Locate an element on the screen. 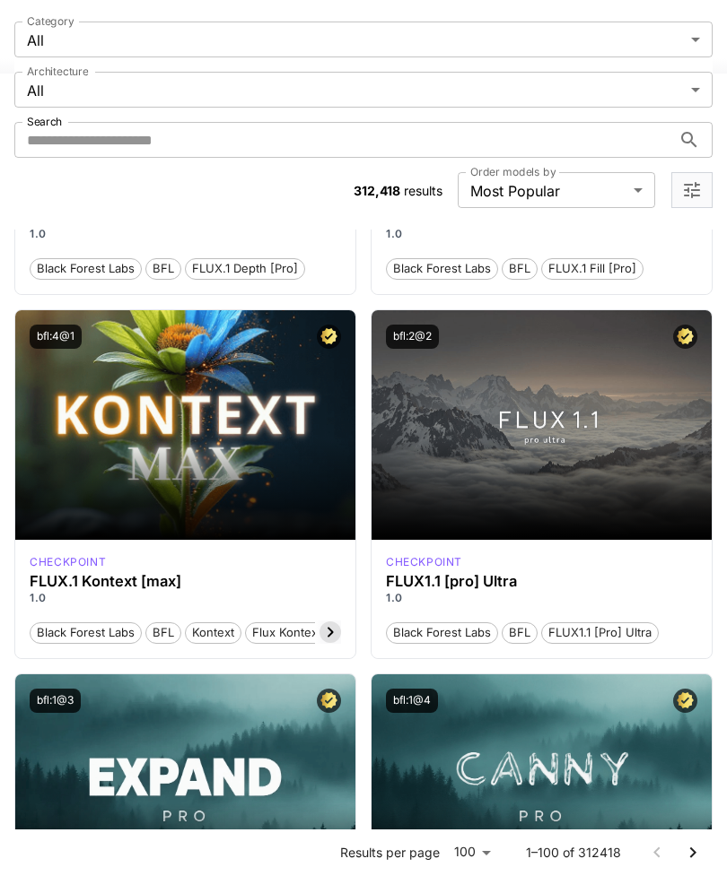  label: Architecture is located at coordinates (57, 71).